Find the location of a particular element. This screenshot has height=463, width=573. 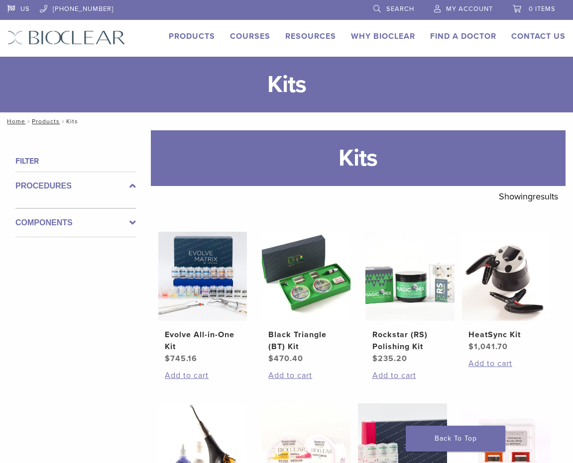

label: Procedures is located at coordinates (76, 186).